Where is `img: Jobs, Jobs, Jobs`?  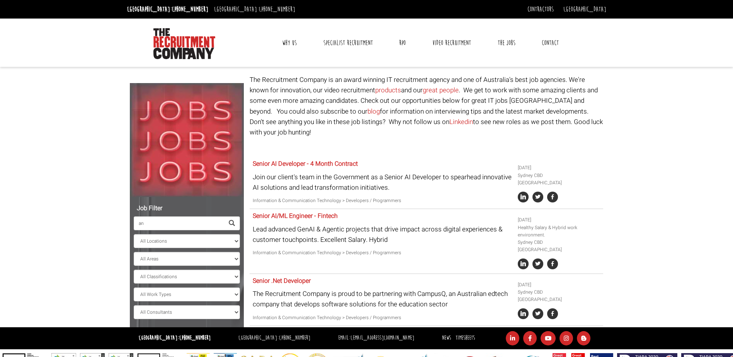
img: Jobs, Jobs, Jobs is located at coordinates (187, 140).